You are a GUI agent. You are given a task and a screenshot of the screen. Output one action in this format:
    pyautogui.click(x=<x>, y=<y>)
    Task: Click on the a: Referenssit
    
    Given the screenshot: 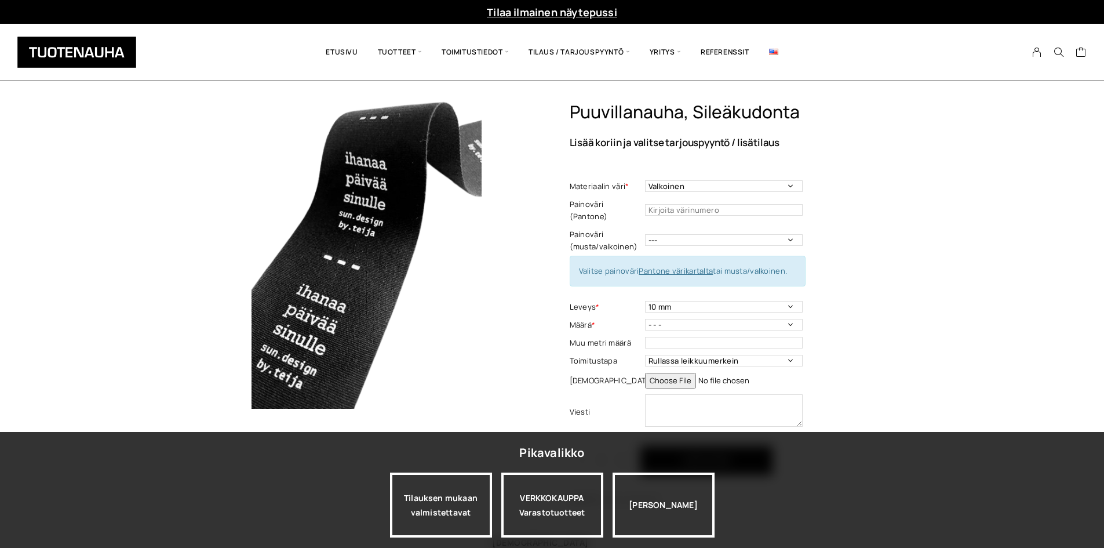 What is the action you would take?
    pyautogui.click(x=725, y=52)
    